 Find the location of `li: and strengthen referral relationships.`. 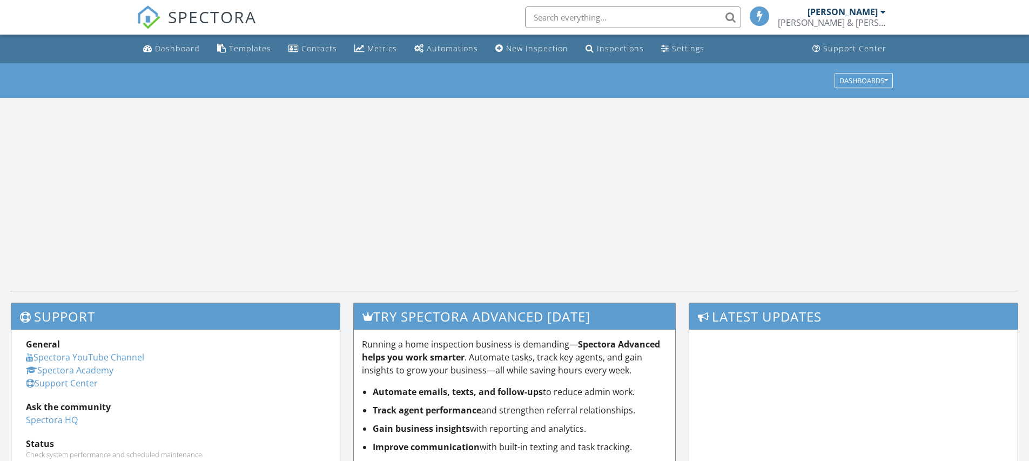

li: and strengthen referral relationships. is located at coordinates (520, 410).